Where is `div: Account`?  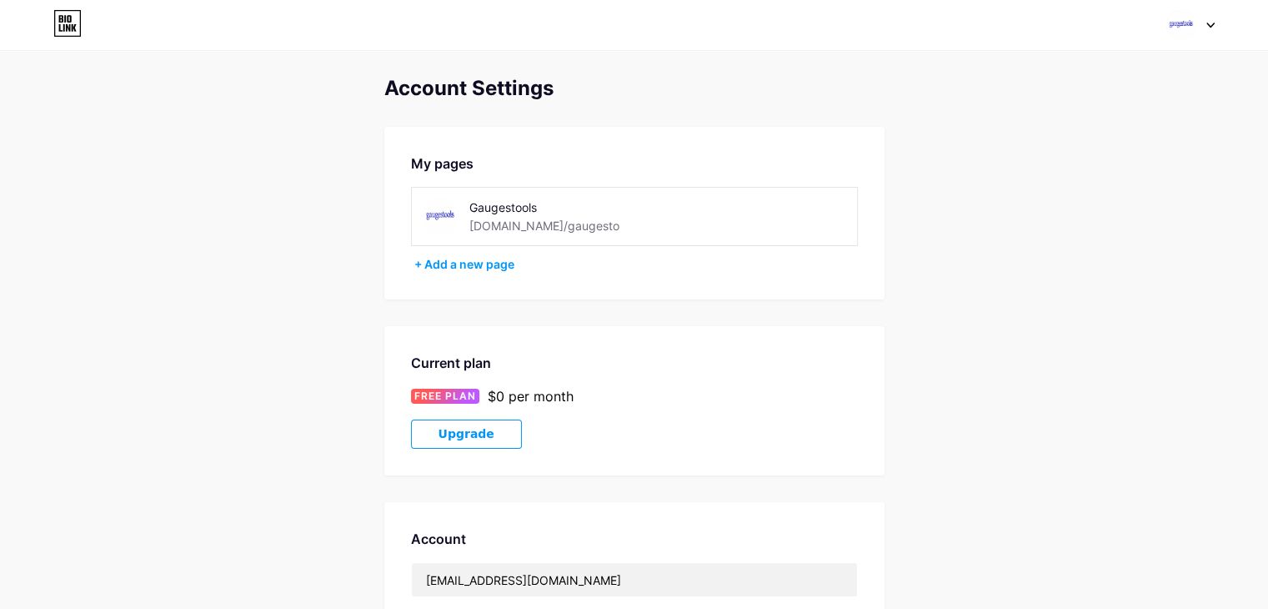 div: Account is located at coordinates (635, 539).